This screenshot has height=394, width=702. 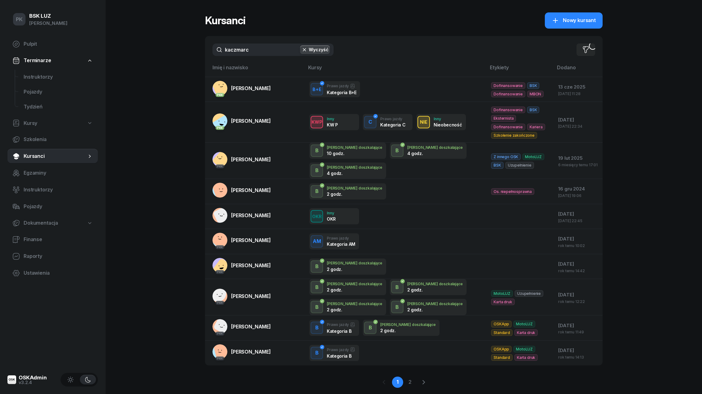 I want to click on th: Imię i nazwisko, so click(x=255, y=70).